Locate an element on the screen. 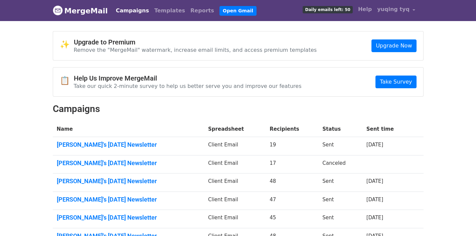 The width and height of the screenshot is (476, 236). a: Reports is located at coordinates (202, 11).